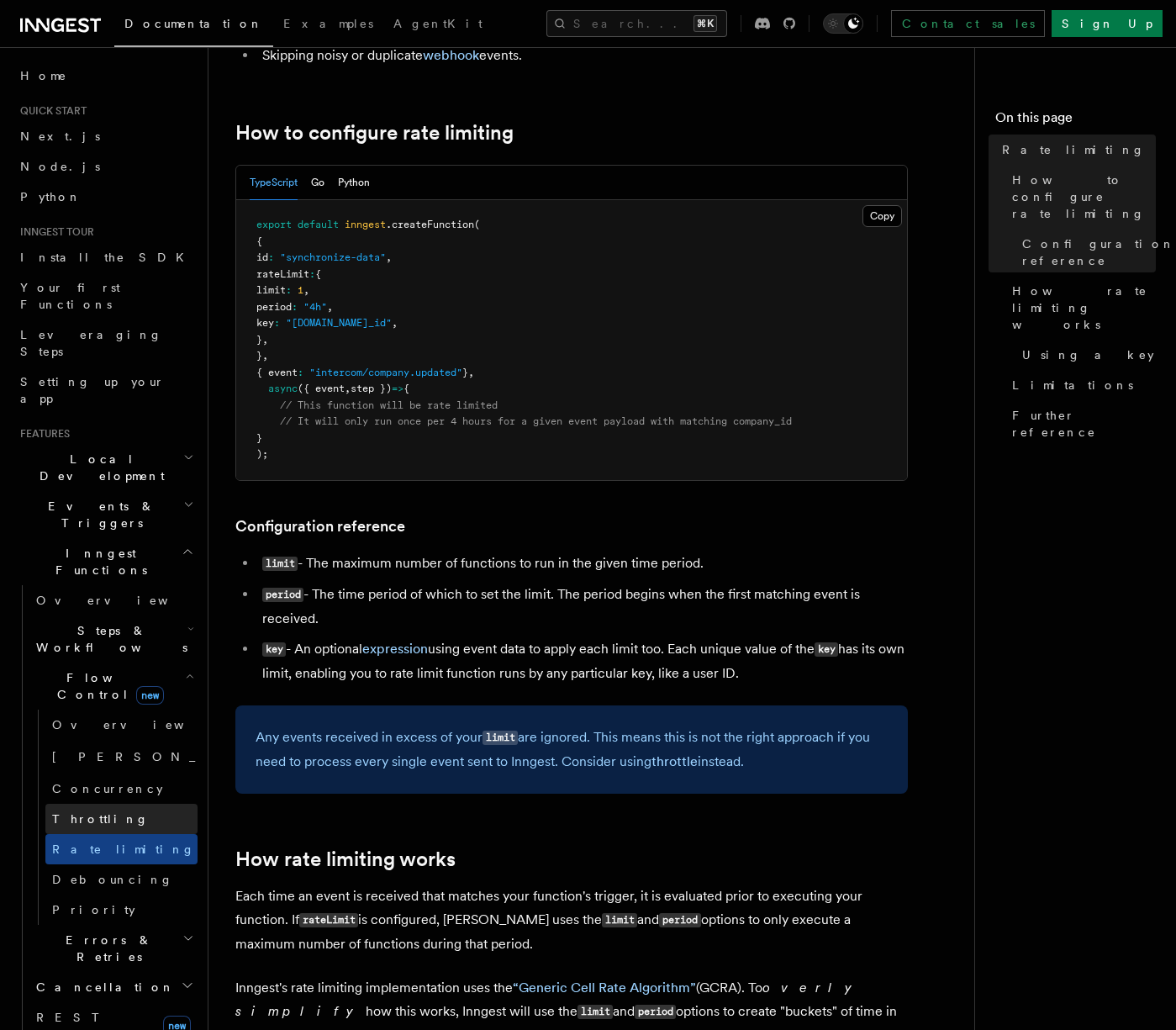 The width and height of the screenshot is (1176, 1030). Describe the element at coordinates (107, 257) in the screenshot. I see `span: Install the SDK` at that location.